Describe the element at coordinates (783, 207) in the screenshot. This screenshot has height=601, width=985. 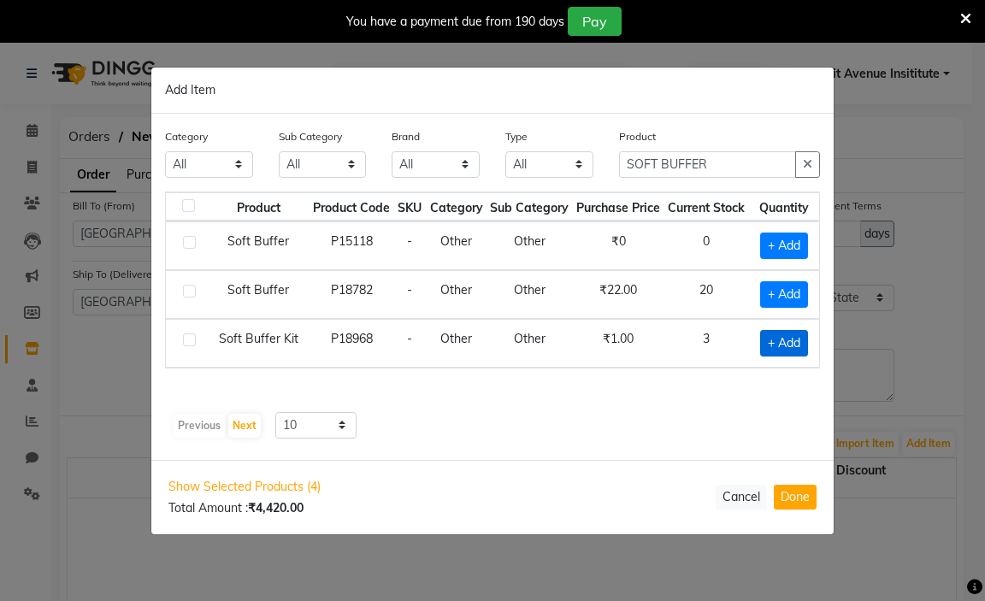
I see `th: Quantity` at that location.